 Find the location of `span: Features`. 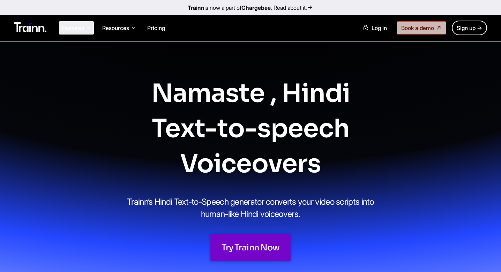

span: Features is located at coordinates (73, 28).